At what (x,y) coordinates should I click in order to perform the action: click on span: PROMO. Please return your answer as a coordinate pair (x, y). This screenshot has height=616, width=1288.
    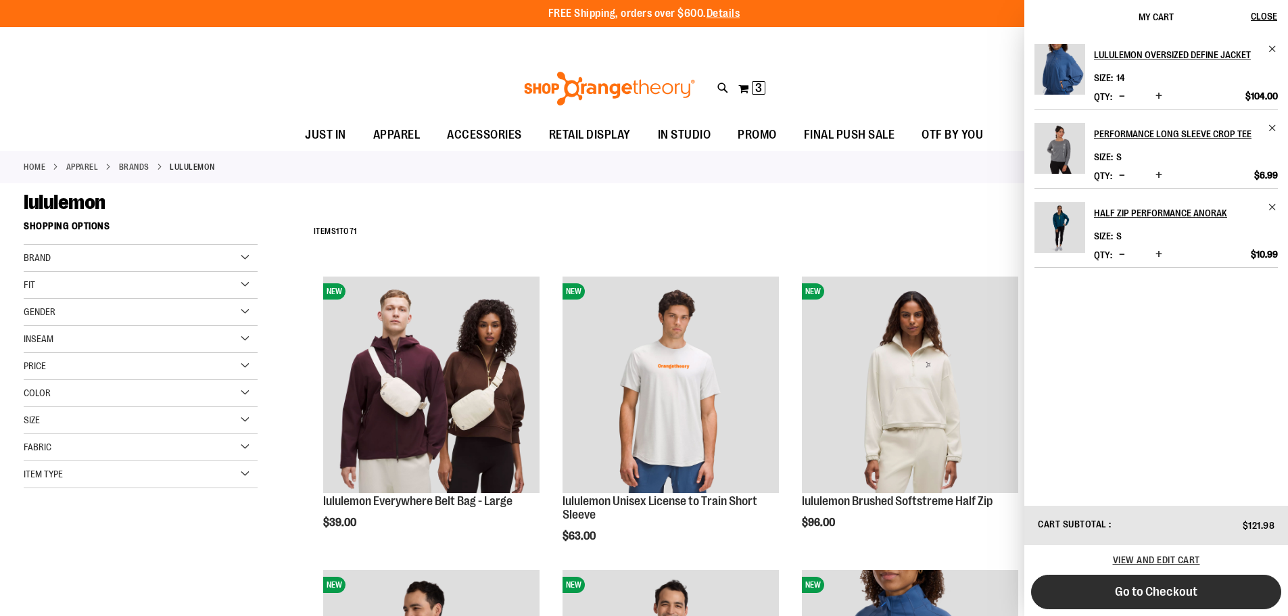
    Looking at the image, I should click on (757, 135).